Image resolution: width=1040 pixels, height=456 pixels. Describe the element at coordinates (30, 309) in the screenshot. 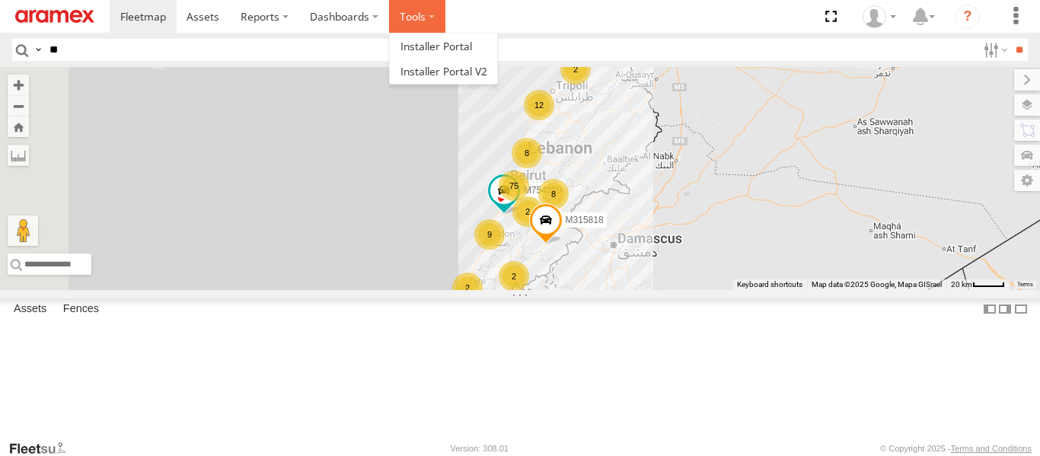

I see `label: Assets` at that location.